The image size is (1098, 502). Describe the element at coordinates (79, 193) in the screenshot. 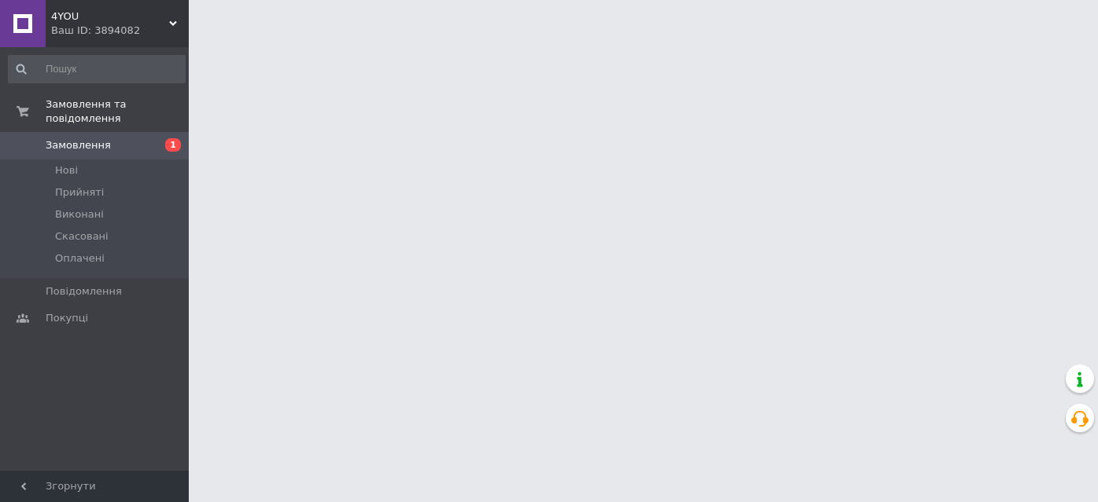

I see `span: Прийняті` at that location.